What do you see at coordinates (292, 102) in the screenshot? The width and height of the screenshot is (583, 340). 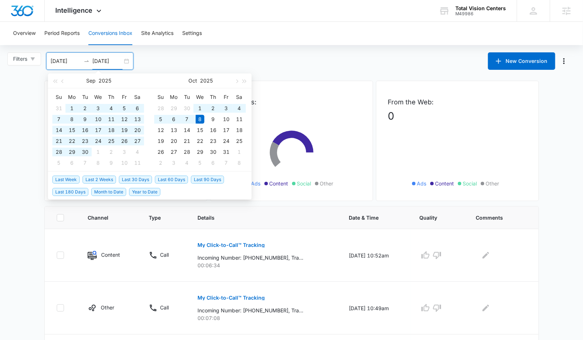 I see `p: From Calls:` at bounding box center [292, 102].